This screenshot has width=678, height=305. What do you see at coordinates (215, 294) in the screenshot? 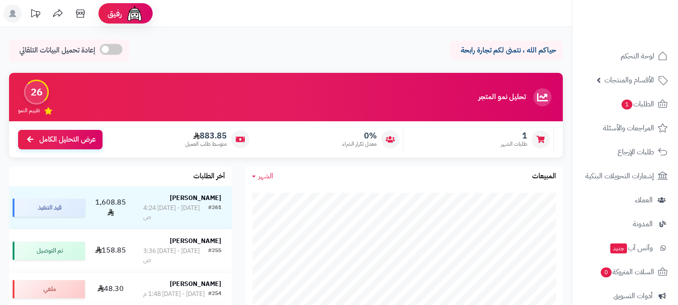
I see `div: #254` at bounding box center [215, 294].